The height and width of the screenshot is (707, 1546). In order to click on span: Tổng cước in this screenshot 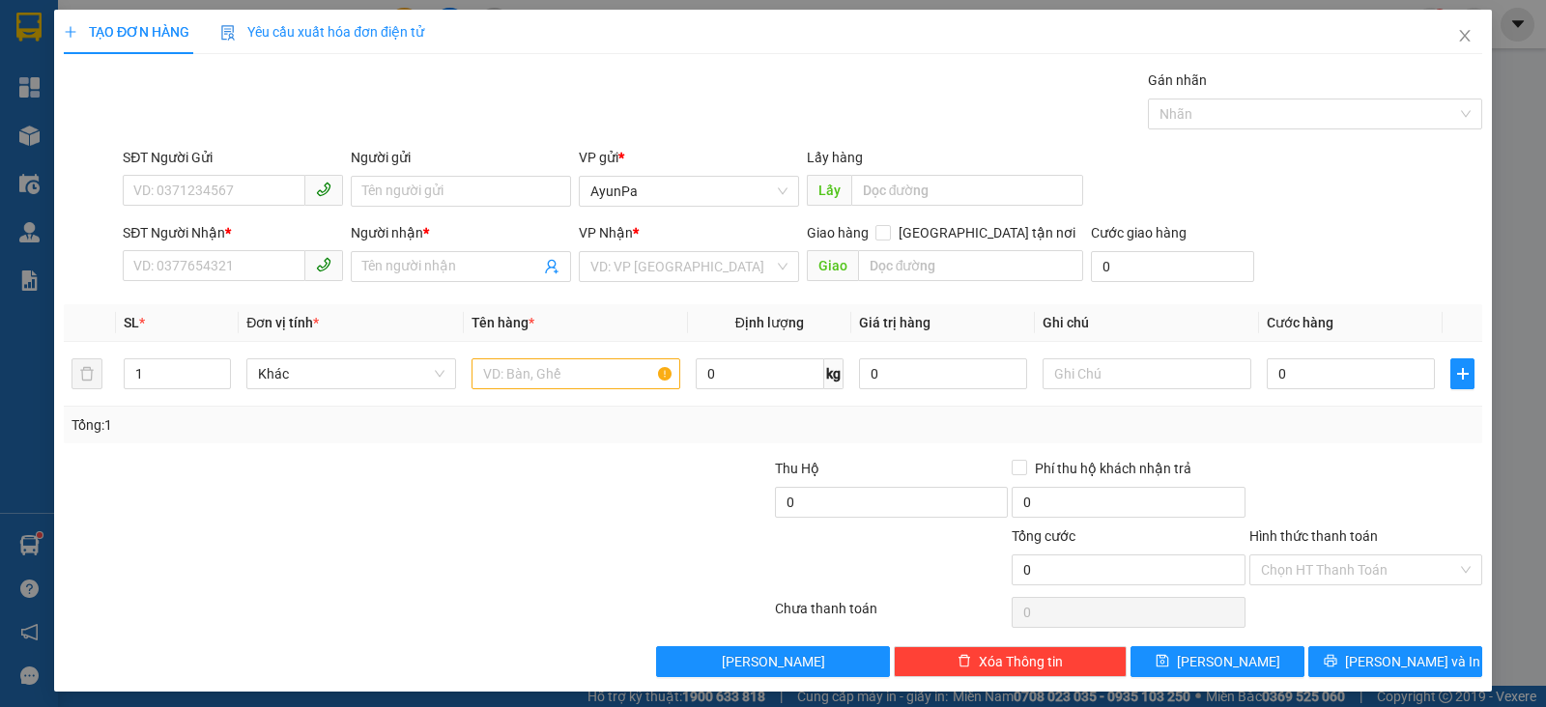, I will do `click(1044, 536)`.